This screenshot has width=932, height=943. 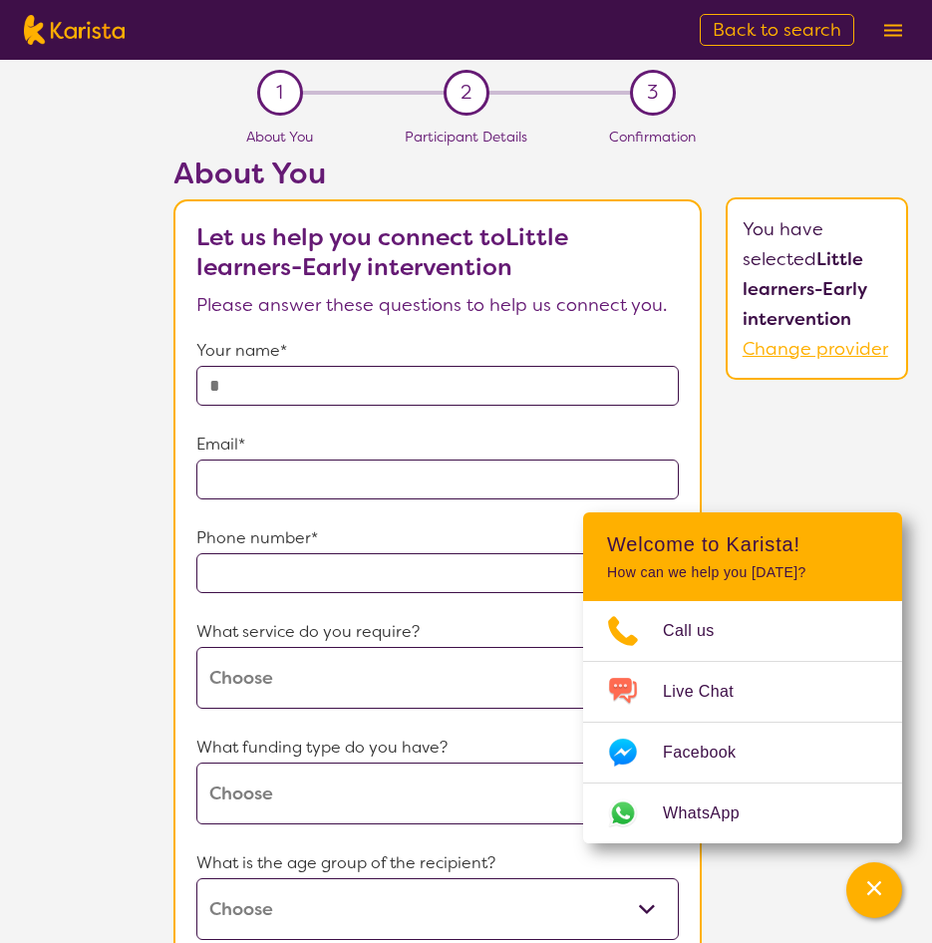 I want to click on a: Change provider, so click(x=816, y=349).